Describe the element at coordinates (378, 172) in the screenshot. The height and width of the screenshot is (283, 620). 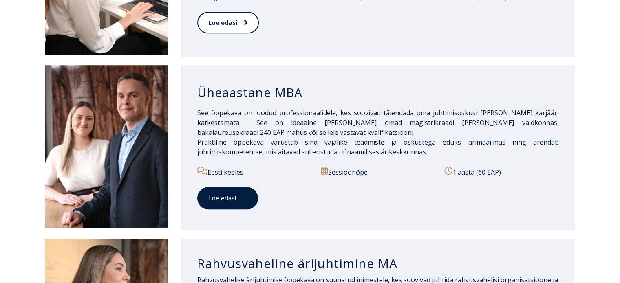
I see `p: Sessioonõpe` at that location.